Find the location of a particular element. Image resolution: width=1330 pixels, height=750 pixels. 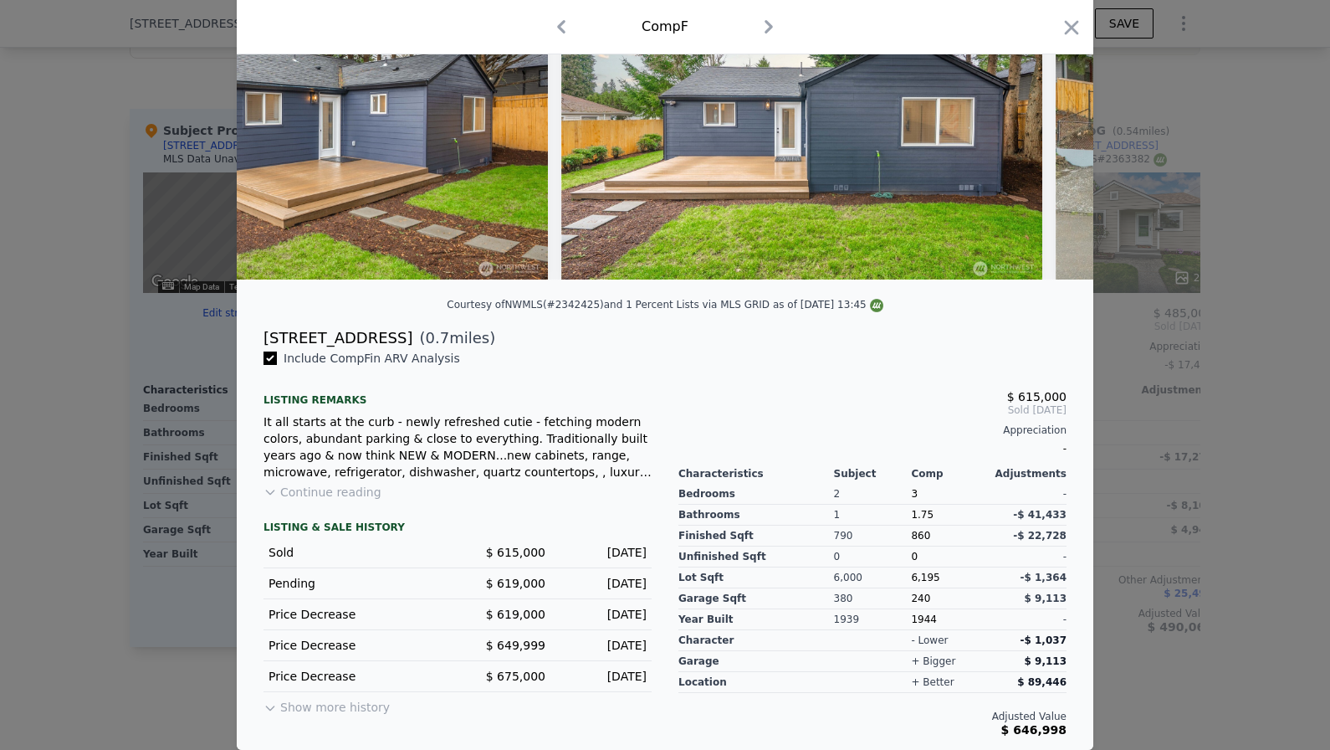

div: 1 is located at coordinates (873, 515).